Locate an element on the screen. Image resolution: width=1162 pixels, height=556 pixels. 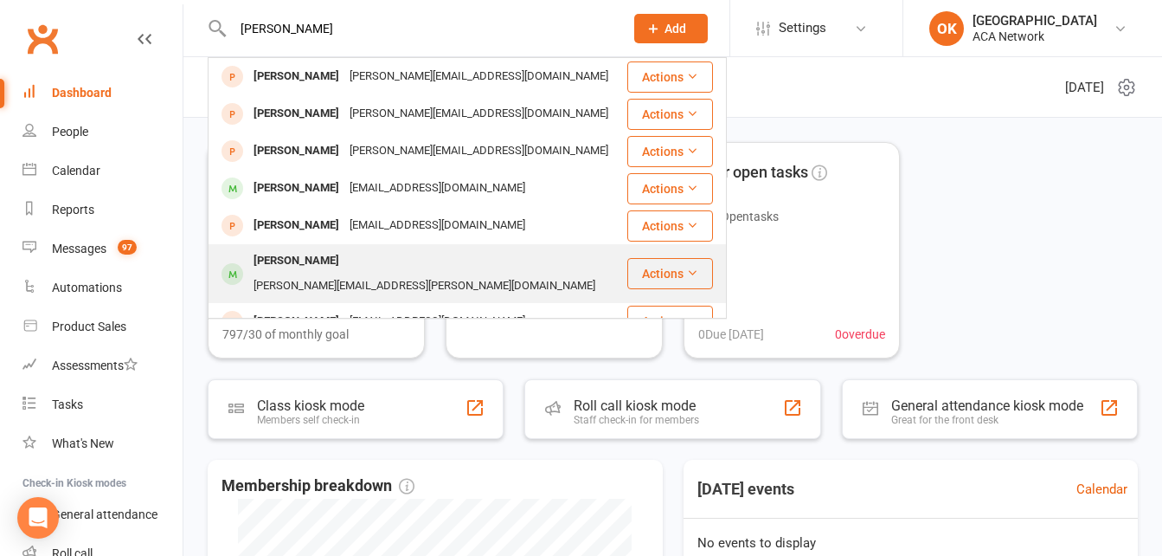
div: Roll call kiosk mode is located at coordinates (636, 405).